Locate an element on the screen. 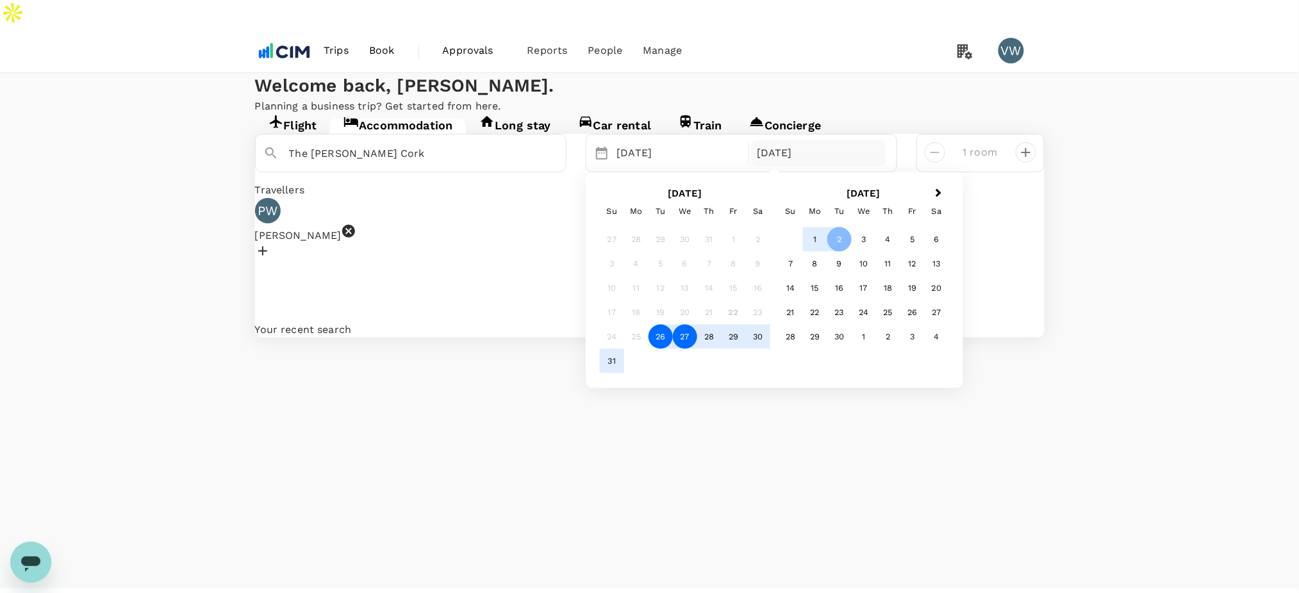  div: Not available Wednesday, August 20th, 2025 is located at coordinates (685, 313).